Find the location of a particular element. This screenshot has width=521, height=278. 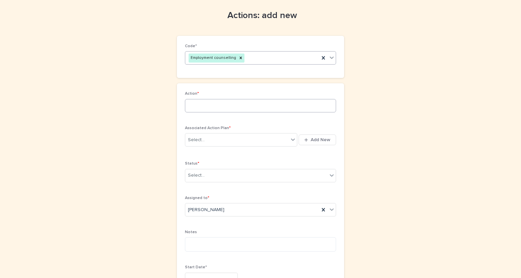

div: Employment counselling is located at coordinates (213, 58).